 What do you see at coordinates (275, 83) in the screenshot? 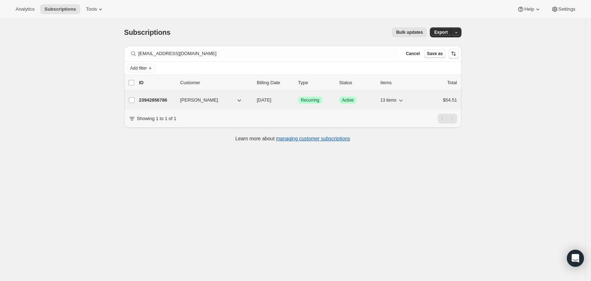
I see `p: Billing Date` at bounding box center [275, 83].